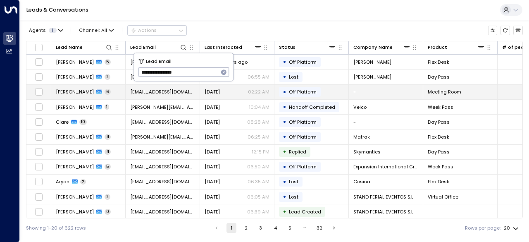 This screenshot has width=529, height=242. What do you see at coordinates (75, 77) in the screenshot?
I see `span: Alice` at bounding box center [75, 77].